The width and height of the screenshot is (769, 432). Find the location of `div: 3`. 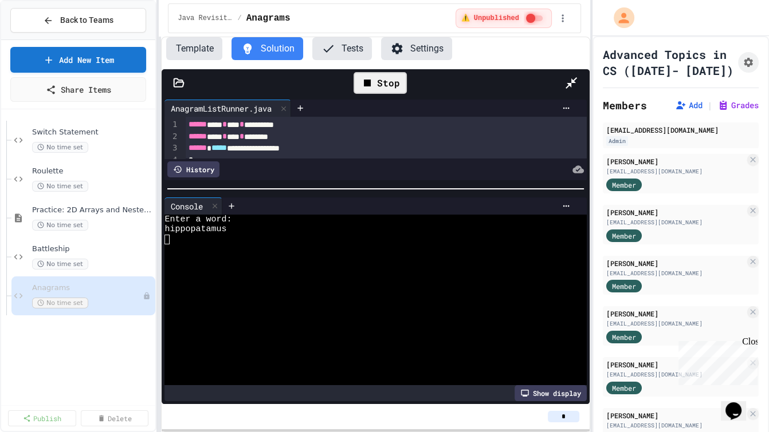

div: 3 is located at coordinates (171, 148).